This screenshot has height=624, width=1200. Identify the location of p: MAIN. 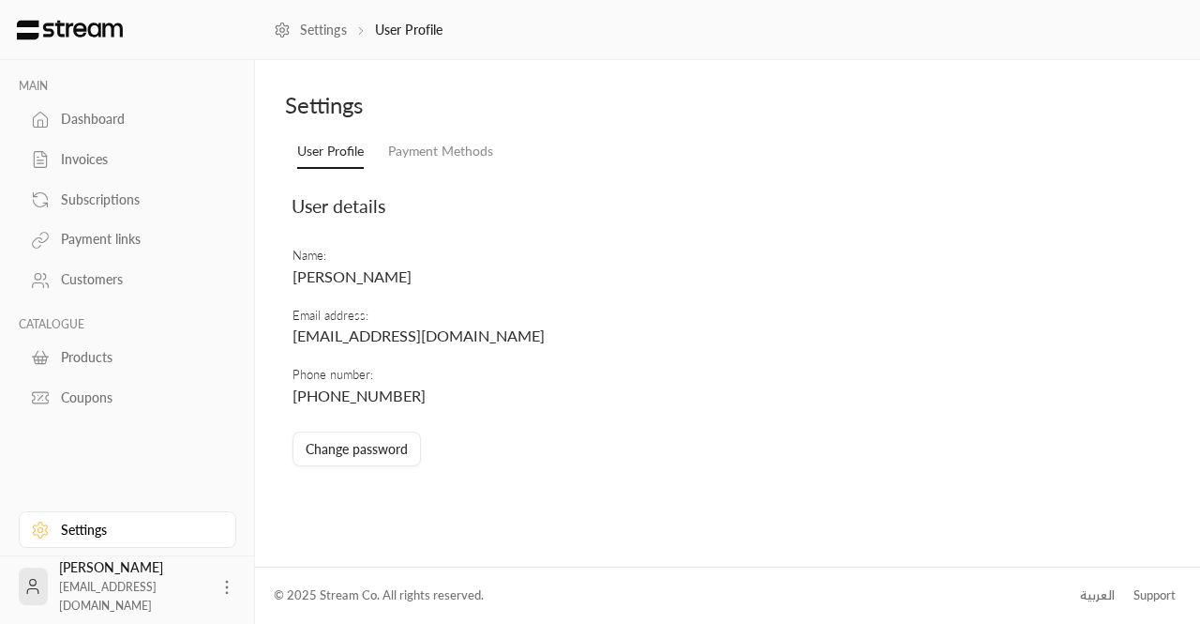
(128, 86).